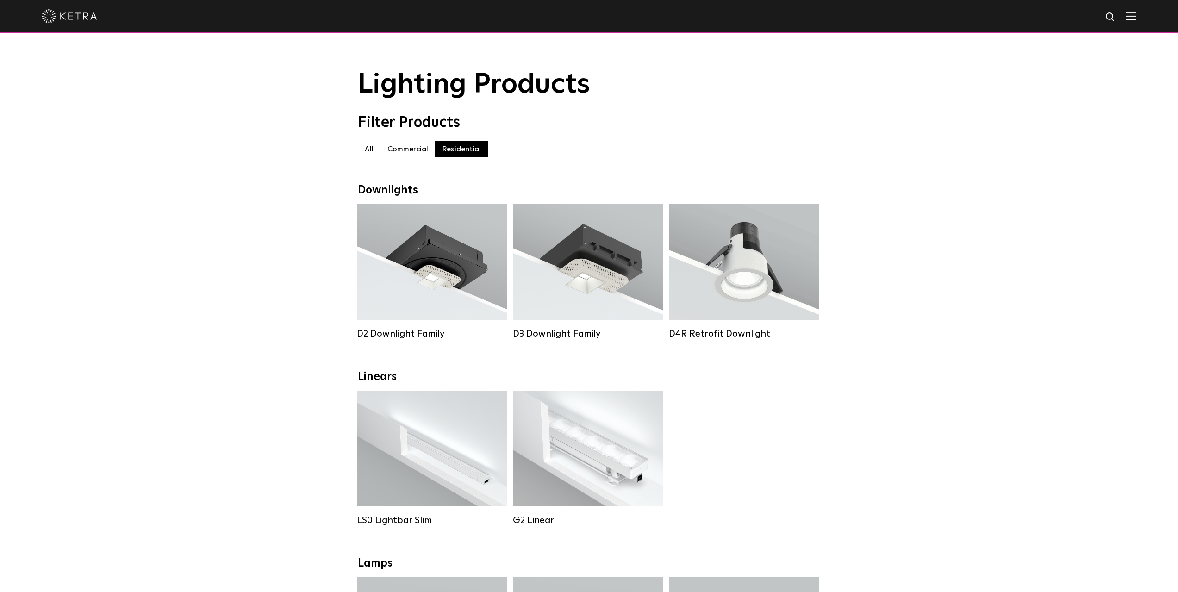 Image resolution: width=1178 pixels, height=592 pixels. What do you see at coordinates (408, 149) in the screenshot?
I see `label: Commercial` at bounding box center [408, 149].